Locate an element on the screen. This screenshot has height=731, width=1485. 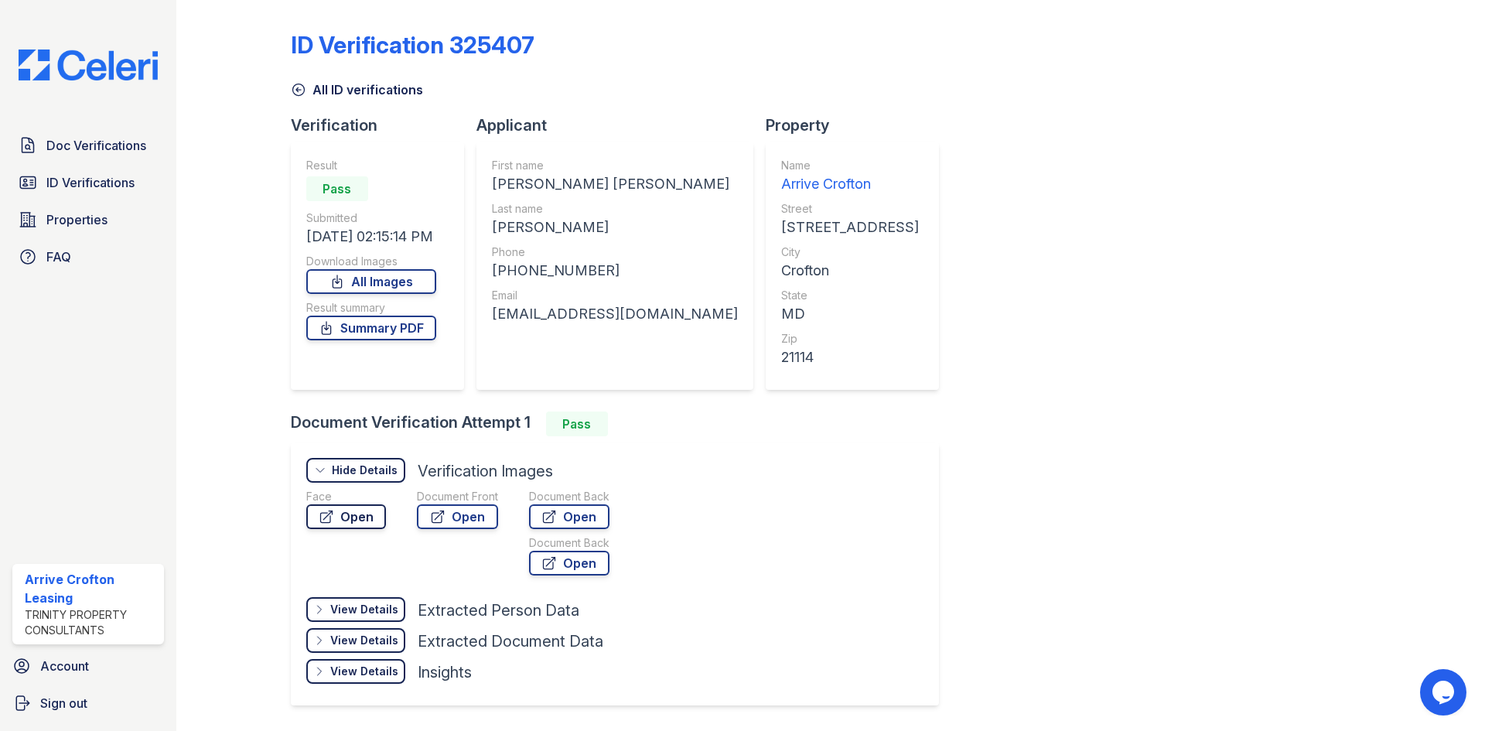
span: Account is located at coordinates (64, 666).